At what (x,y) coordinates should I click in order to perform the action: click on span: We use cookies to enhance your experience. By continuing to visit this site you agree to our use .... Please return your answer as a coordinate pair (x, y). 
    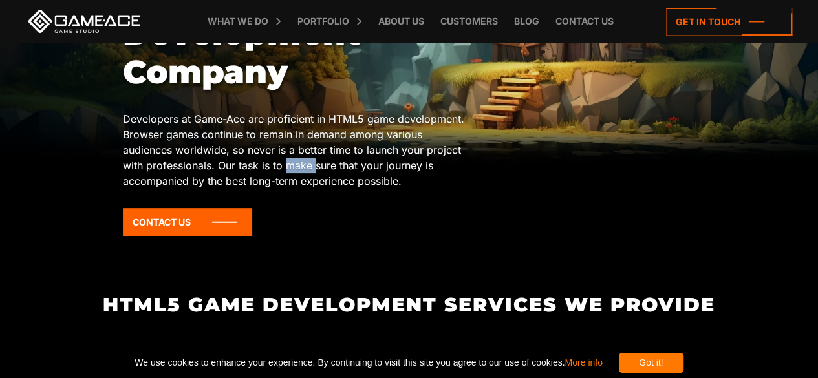
    Looking at the image, I should click on (368, 363).